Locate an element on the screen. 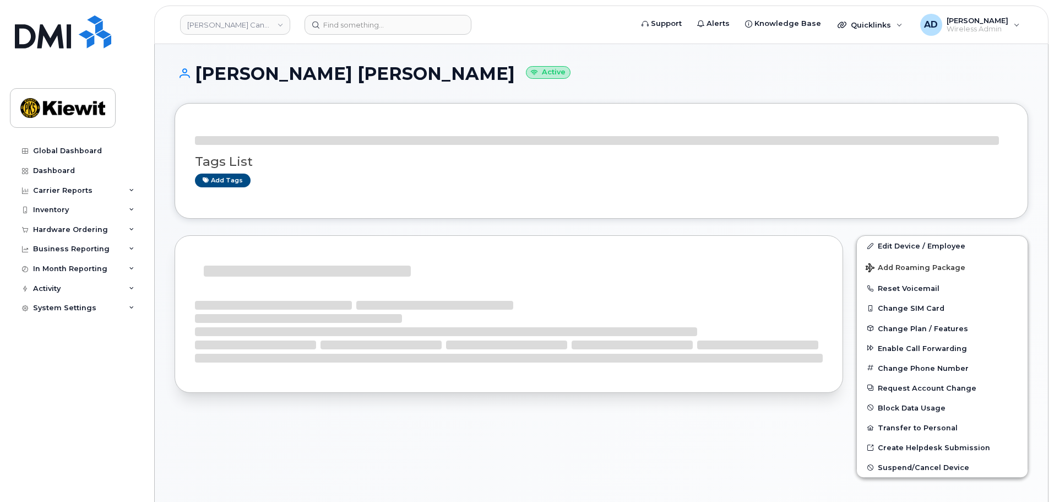  button: Suspend/Cancel Device is located at coordinates (942, 467).